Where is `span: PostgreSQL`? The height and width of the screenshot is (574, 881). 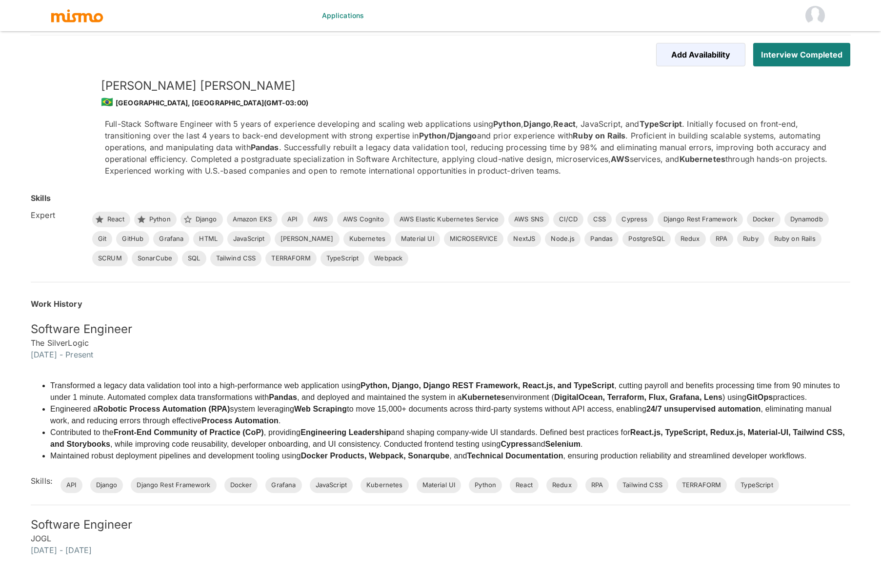
span: PostgreSQL is located at coordinates (646, 239).